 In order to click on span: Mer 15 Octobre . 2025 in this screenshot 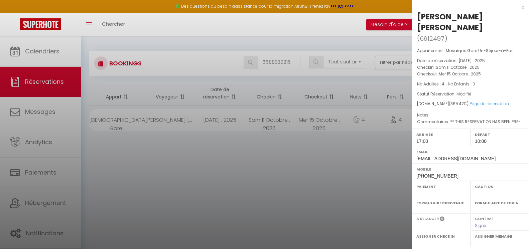, I will do `click(459, 74)`.